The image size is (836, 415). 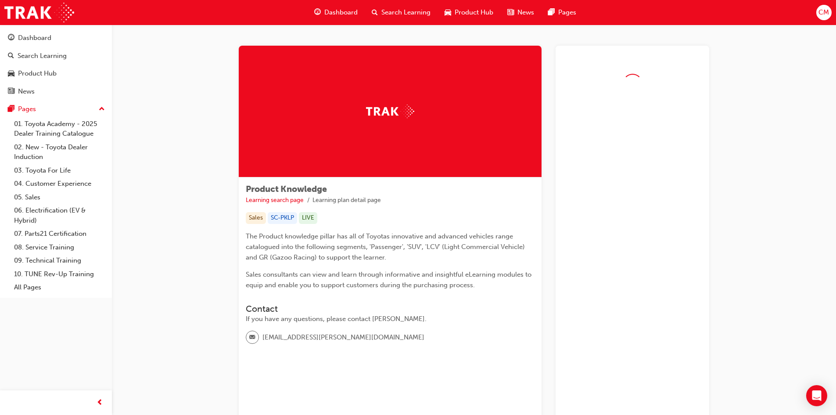 What do you see at coordinates (389, 279) in the screenshot?
I see `span: Sales consultants can view and learn through informative and insightful eLearning modules to equi...` at bounding box center [389, 279].